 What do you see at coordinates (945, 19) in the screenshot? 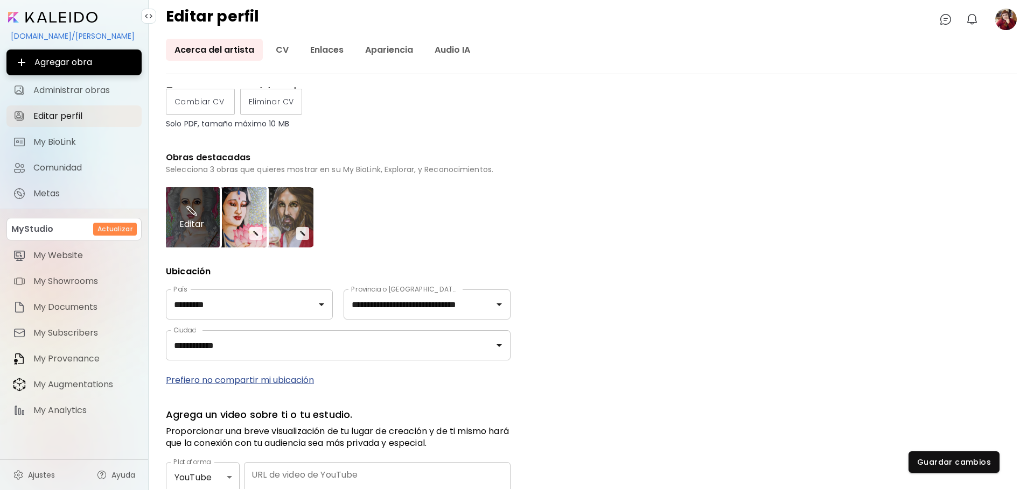
I see `img: chatIcon` at bounding box center [945, 19].